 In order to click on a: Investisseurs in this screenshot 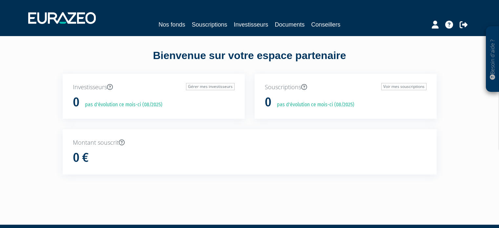, I will do `click(251, 25)`.